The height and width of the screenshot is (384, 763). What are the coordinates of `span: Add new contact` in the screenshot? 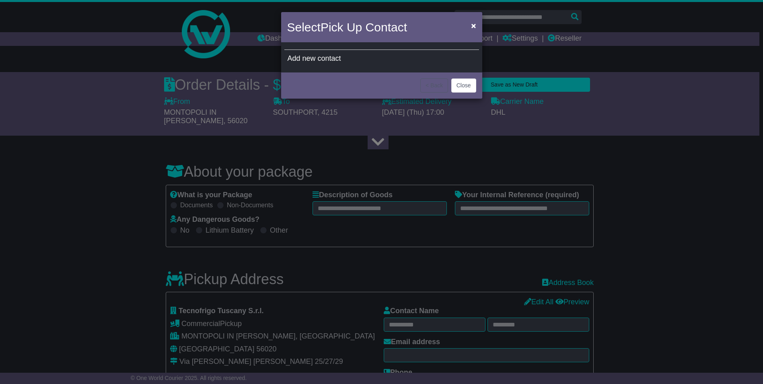 It's located at (314, 58).